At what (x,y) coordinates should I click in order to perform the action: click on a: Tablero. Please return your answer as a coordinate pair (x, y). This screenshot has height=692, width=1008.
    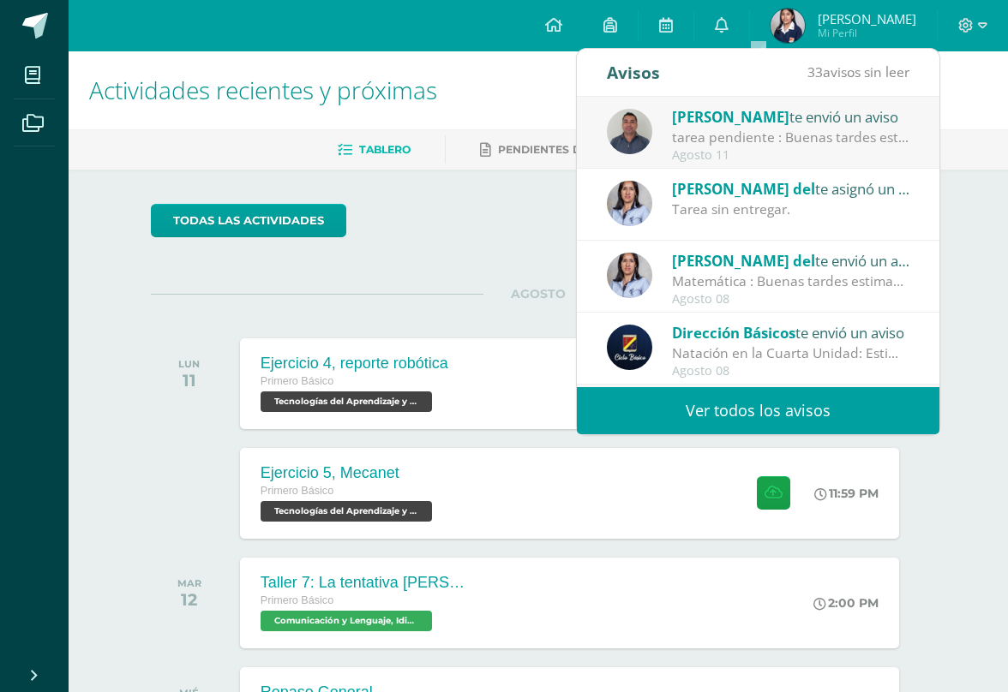
    Looking at the image, I should click on (374, 150).